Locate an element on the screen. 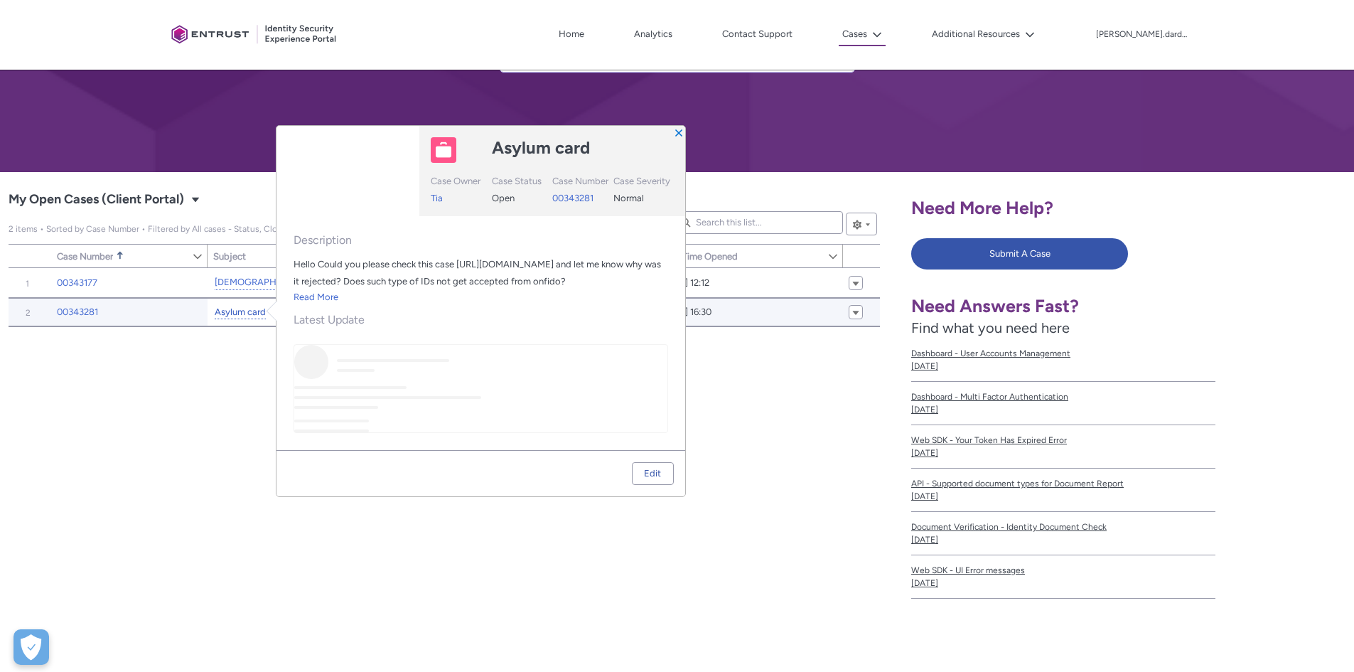  button: Submit A Case is located at coordinates (1019, 254).